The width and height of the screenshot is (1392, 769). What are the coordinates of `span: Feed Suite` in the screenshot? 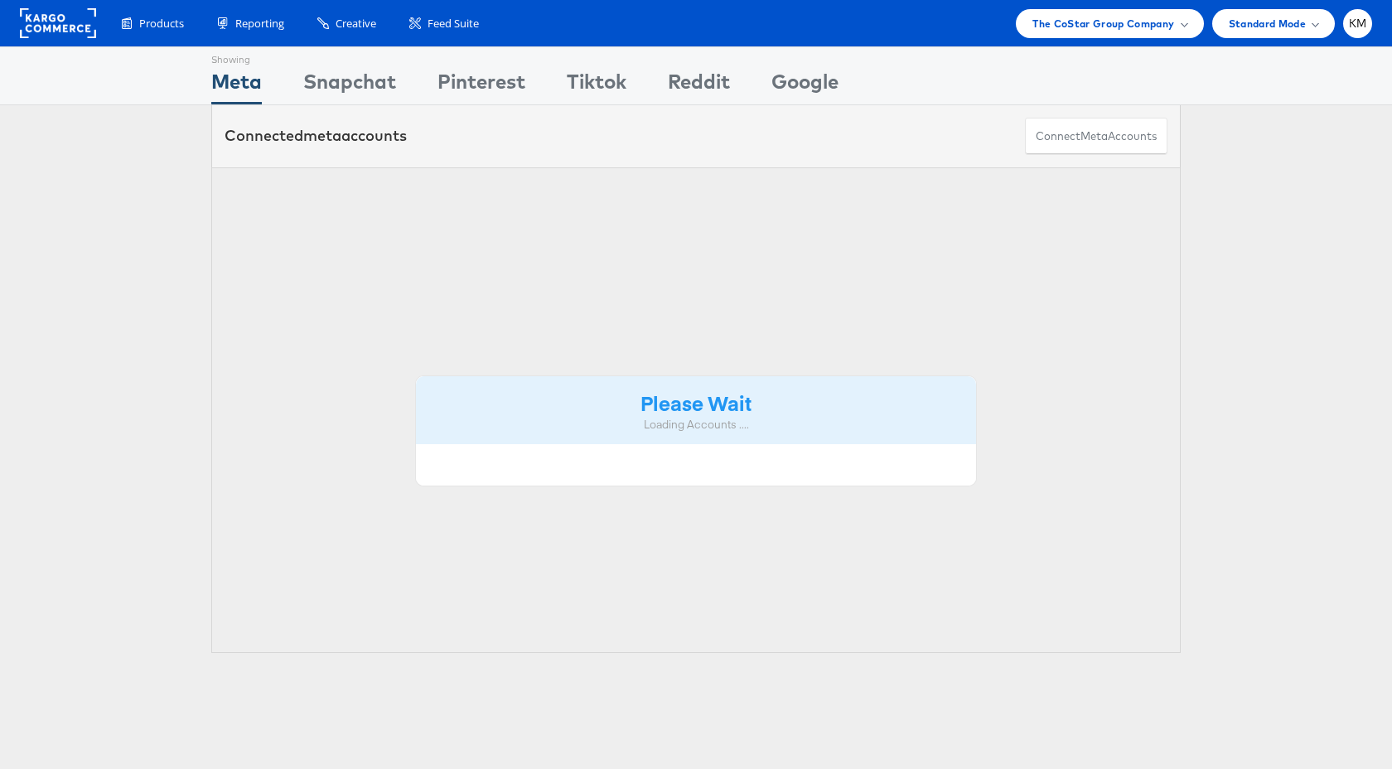 It's located at (453, 23).